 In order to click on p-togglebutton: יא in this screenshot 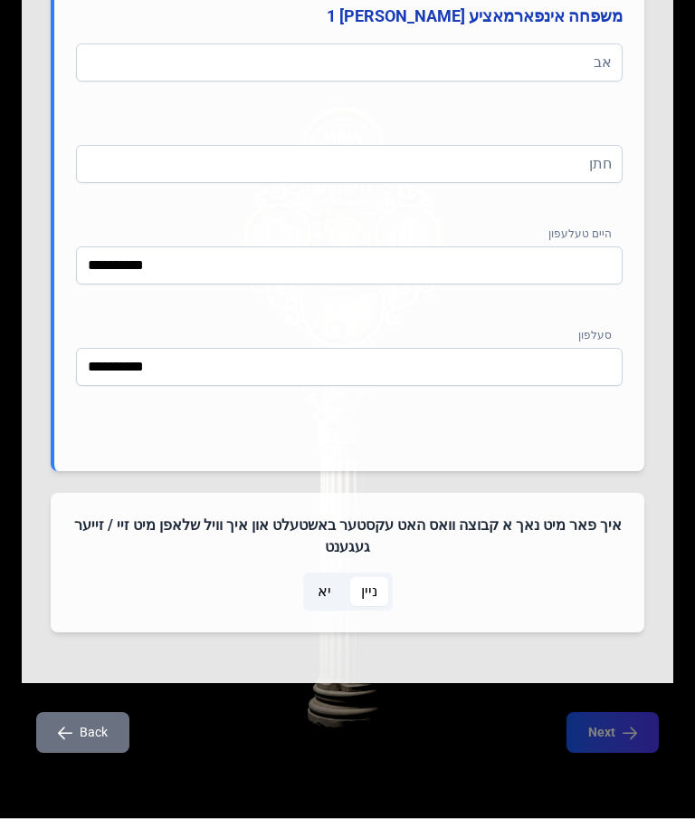, I will do `click(325, 592)`.